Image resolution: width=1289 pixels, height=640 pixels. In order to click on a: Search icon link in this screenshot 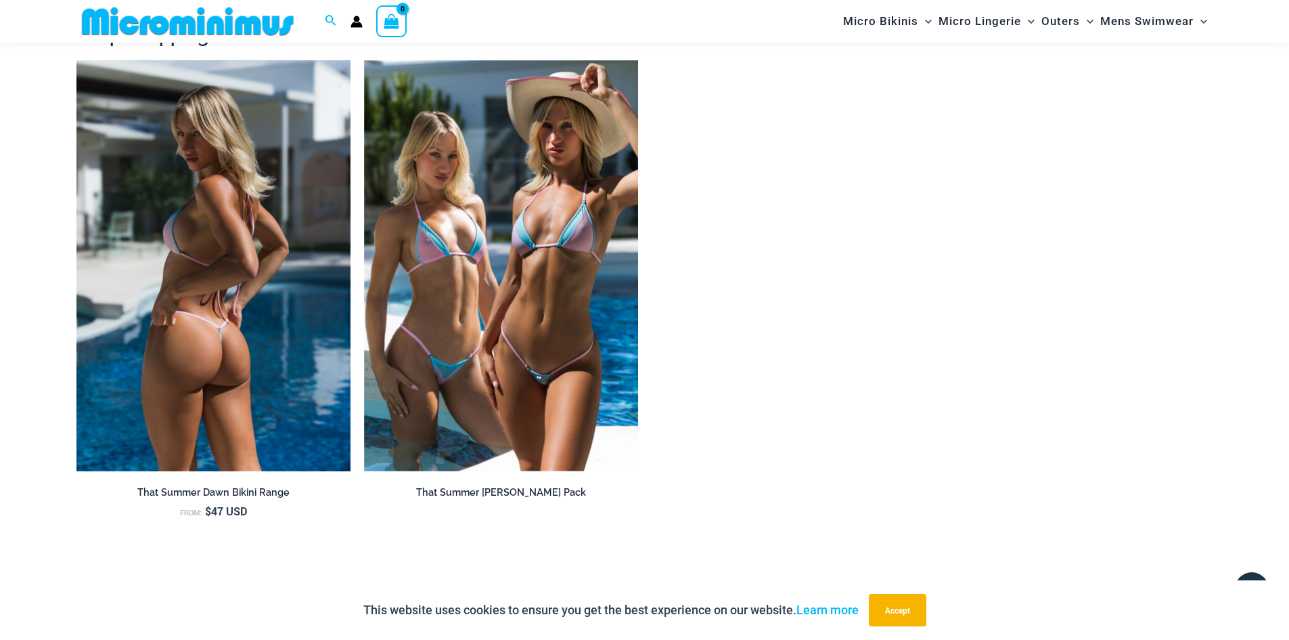, I will do `click(331, 21)`.